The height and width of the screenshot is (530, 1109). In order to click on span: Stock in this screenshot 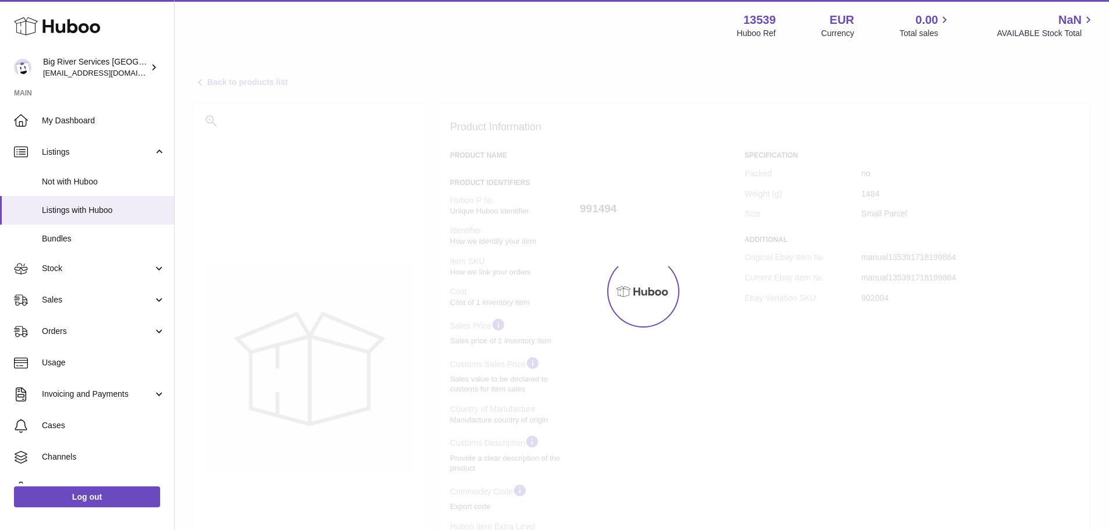, I will do `click(97, 268)`.